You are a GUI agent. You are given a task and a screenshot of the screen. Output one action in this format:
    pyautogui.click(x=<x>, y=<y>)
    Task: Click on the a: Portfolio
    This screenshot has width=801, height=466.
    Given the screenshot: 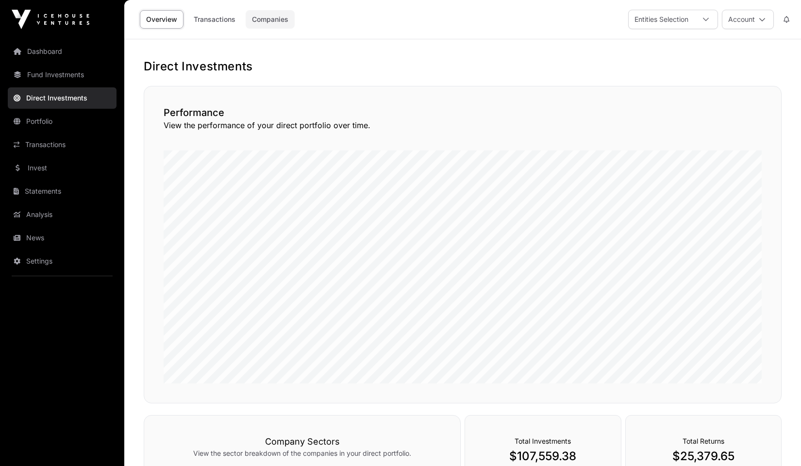 What is the action you would take?
    pyautogui.click(x=62, y=121)
    